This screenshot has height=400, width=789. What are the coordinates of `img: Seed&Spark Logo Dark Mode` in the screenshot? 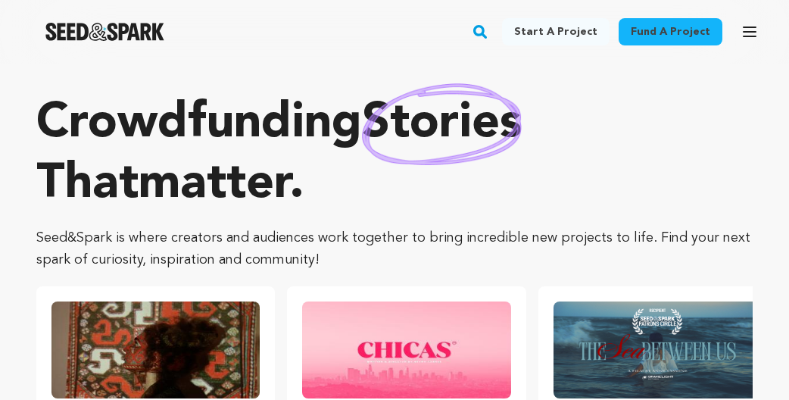 It's located at (105, 32).